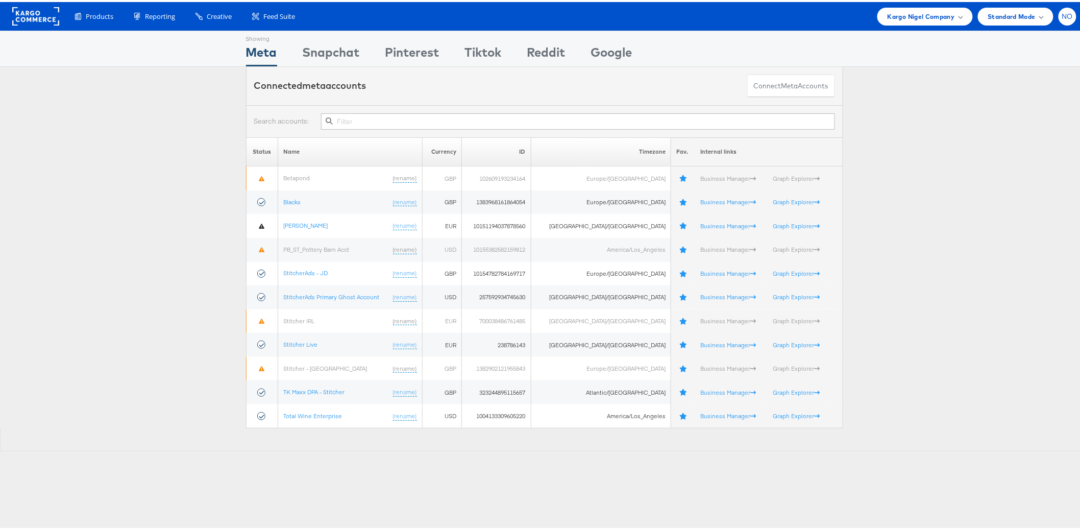  I want to click on a: Blacks, so click(292, 200).